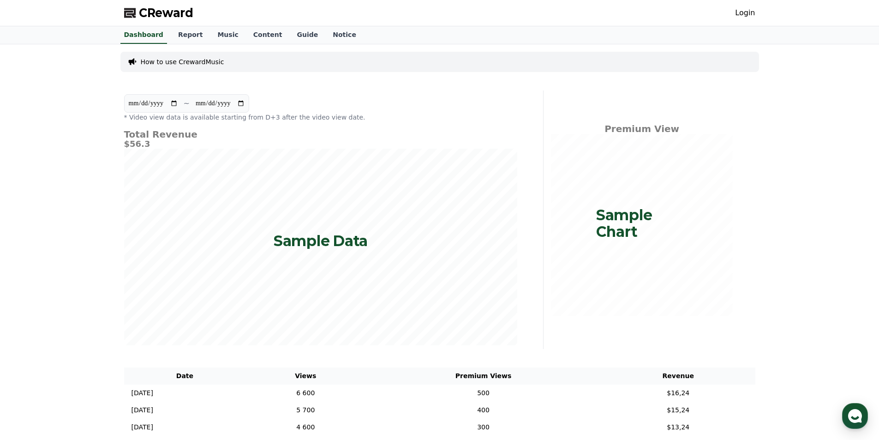 The width and height of the screenshot is (879, 440). I want to click on p: Sample Chart, so click(641, 223).